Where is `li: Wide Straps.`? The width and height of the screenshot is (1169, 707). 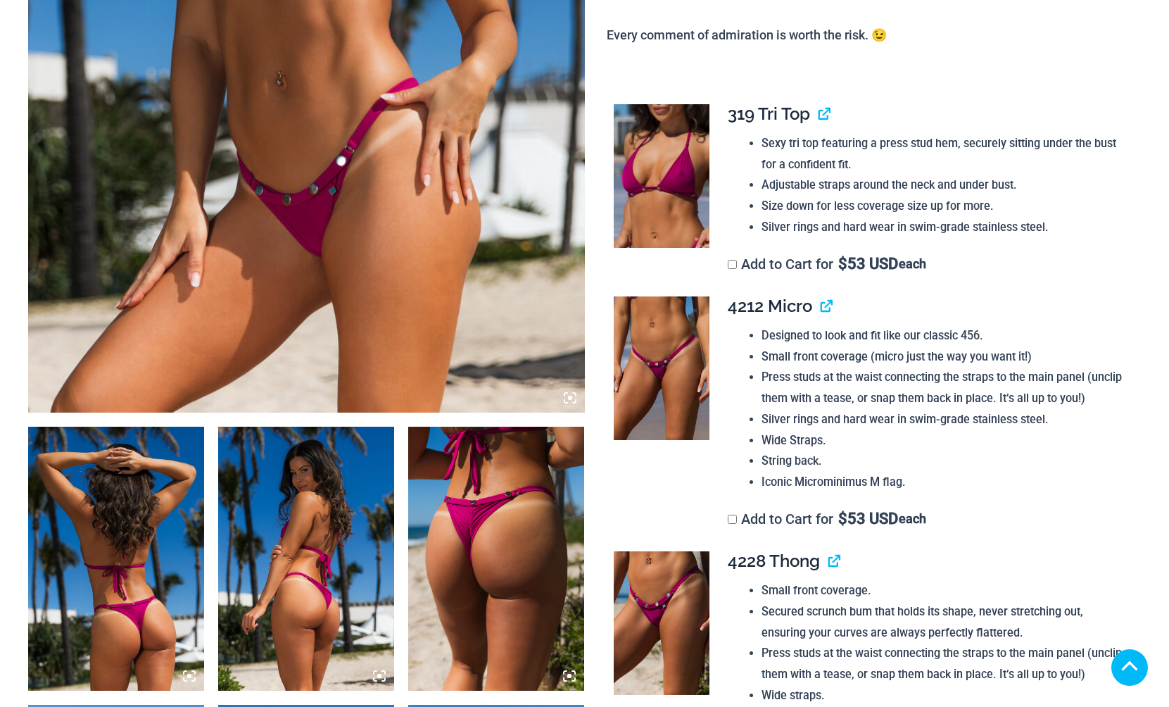
li: Wide Straps. is located at coordinates (945, 441).